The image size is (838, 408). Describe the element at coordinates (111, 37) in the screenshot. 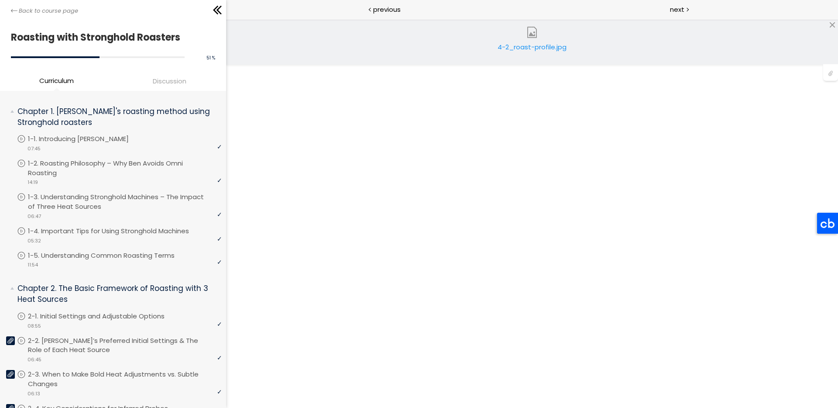

I see `h1: Roasting with Stronghold Roasters` at that location.